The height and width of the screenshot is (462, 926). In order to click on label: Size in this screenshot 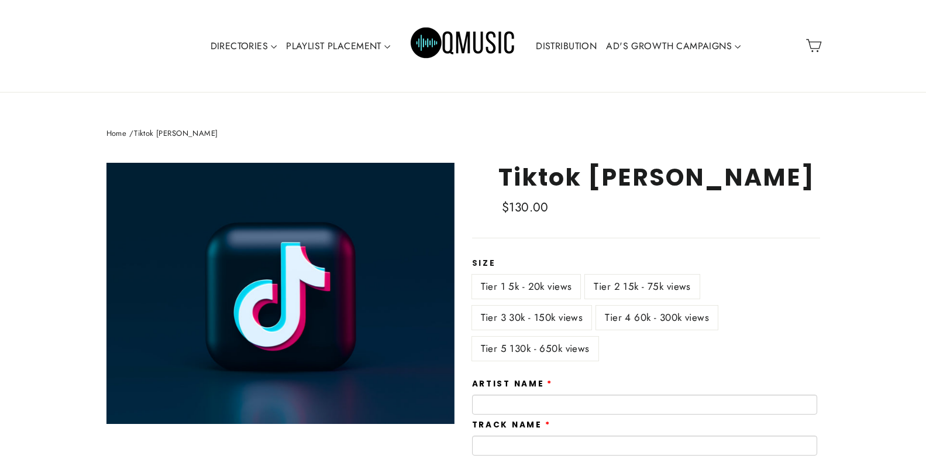, I will do `click(646, 263)`.